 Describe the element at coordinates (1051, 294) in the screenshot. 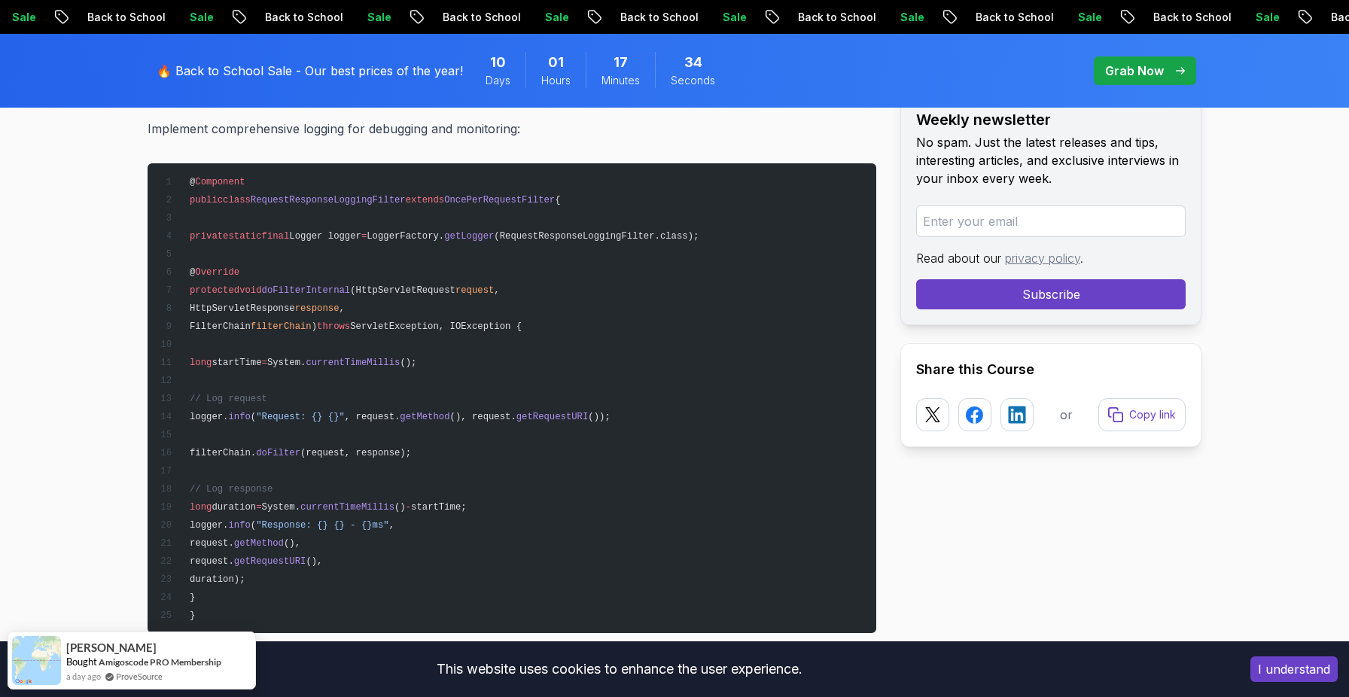

I see `button: Subscribe` at that location.